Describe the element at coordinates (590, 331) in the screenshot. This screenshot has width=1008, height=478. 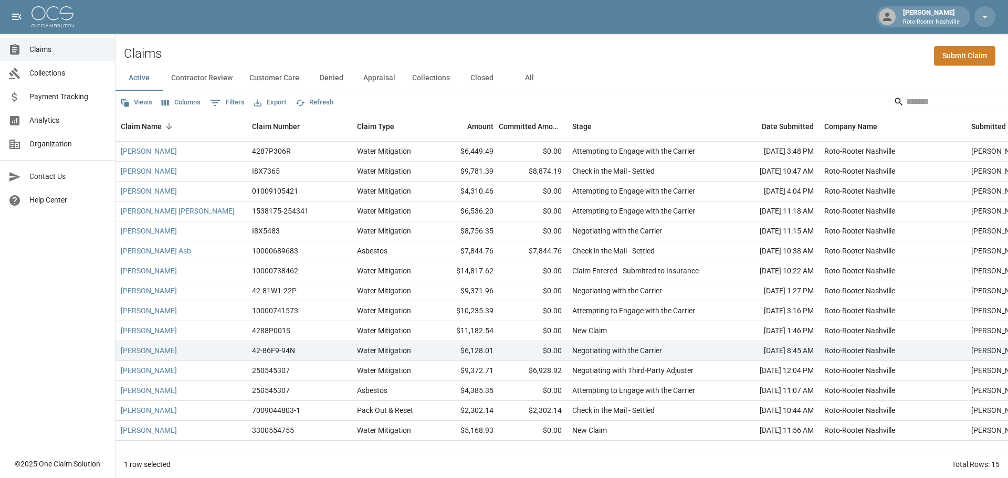
I see `div: New Claim` at that location.